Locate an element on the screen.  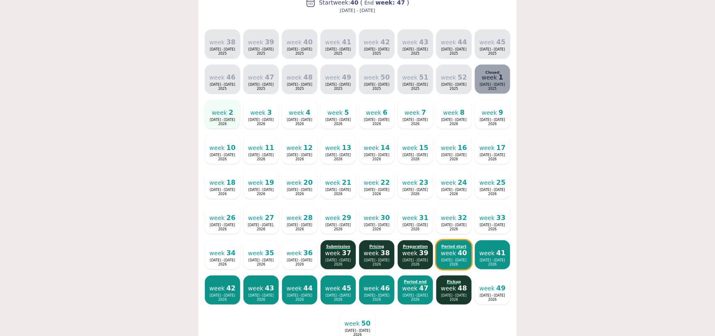
font: 4 is located at coordinates (308, 112).